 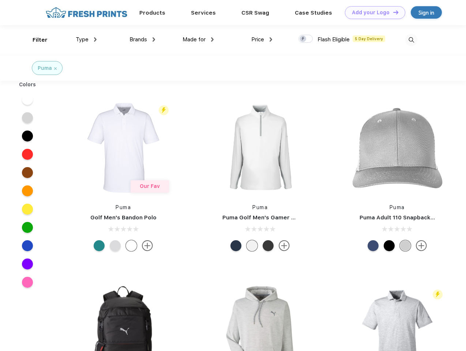 What do you see at coordinates (123, 218) in the screenshot?
I see `a: Golf Men's Bandon Polo` at bounding box center [123, 218].